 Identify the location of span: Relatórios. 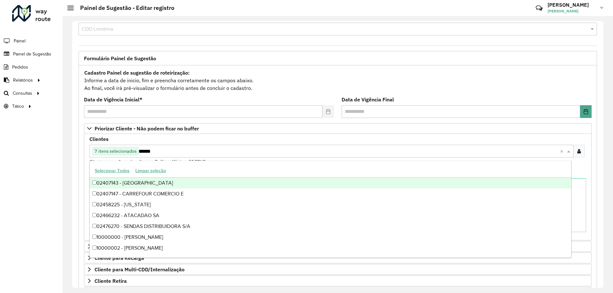
(23, 80).